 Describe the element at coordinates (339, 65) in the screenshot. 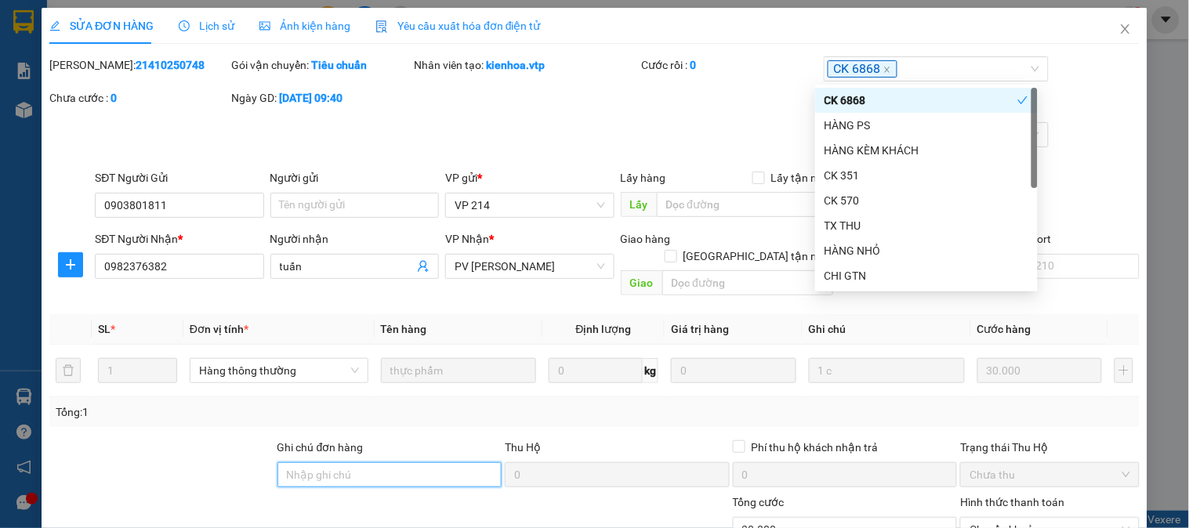

I see `b: Tiêu chuẩn` at that location.